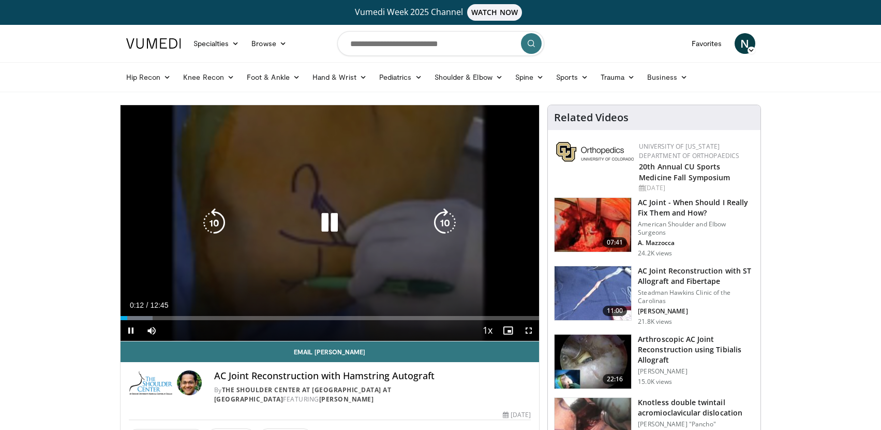 This screenshot has width=881, height=430. I want to click on img: mazz_3.png.150x105_q85_crop-smart_upscale.jpg, so click(593, 225).